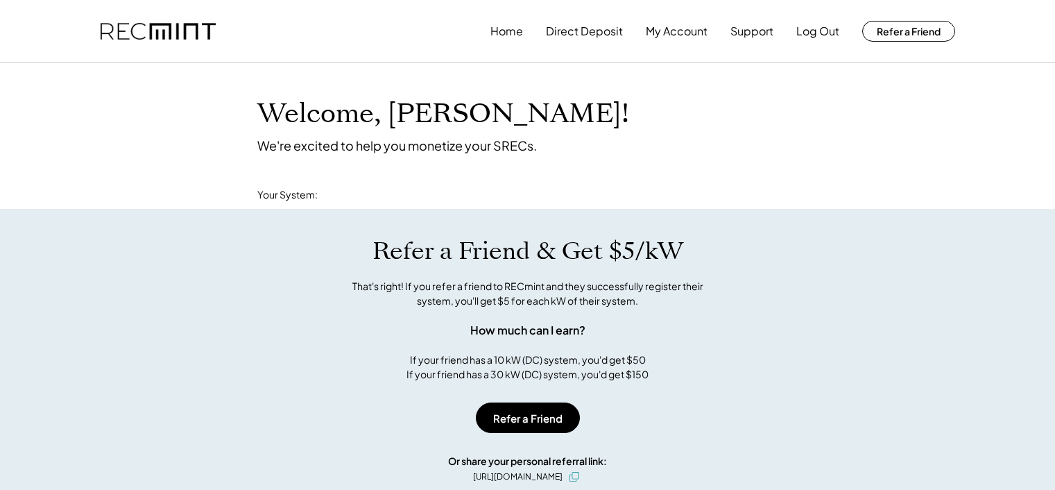  Describe the element at coordinates (528, 330) in the screenshot. I see `div: How much can I earn?` at that location.